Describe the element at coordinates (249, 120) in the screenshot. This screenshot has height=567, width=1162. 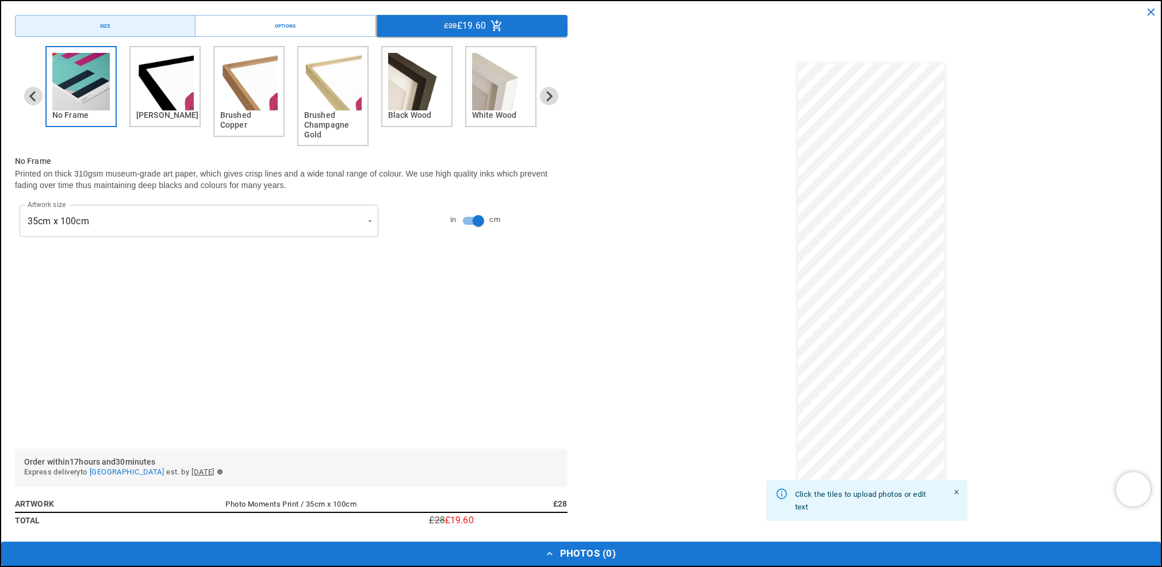
I see `h6: Brushed Copper` at that location.